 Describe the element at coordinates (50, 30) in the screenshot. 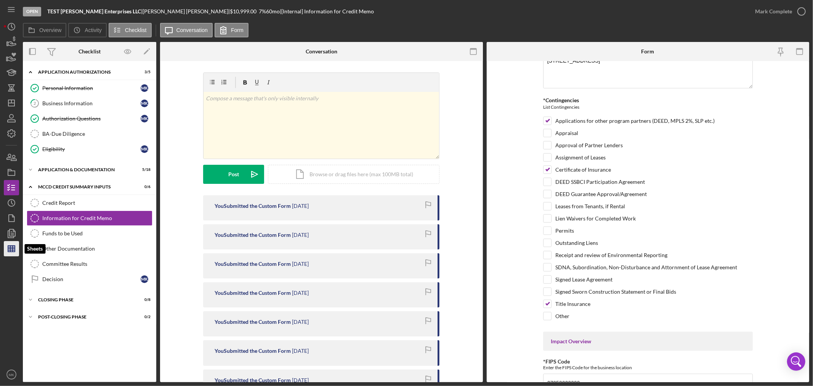

I see `label: Overview` at that location.